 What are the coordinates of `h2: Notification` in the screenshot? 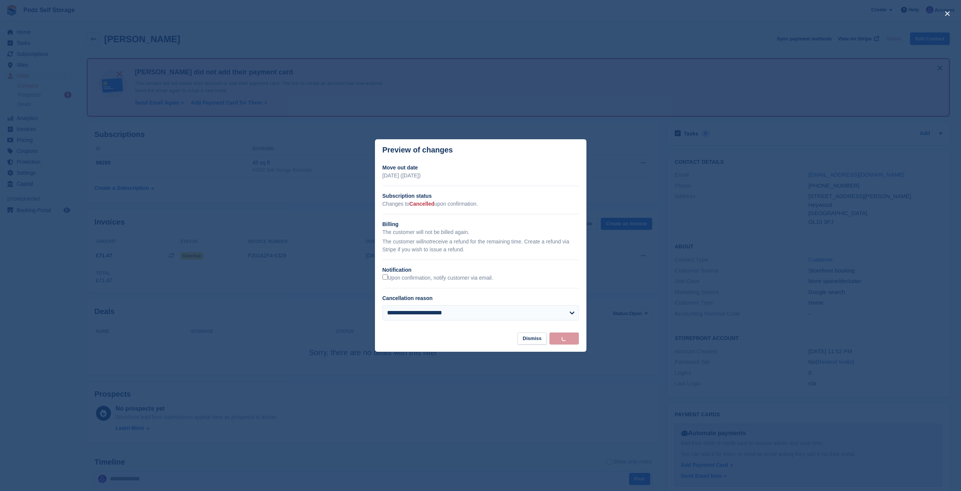 It's located at (481, 270).